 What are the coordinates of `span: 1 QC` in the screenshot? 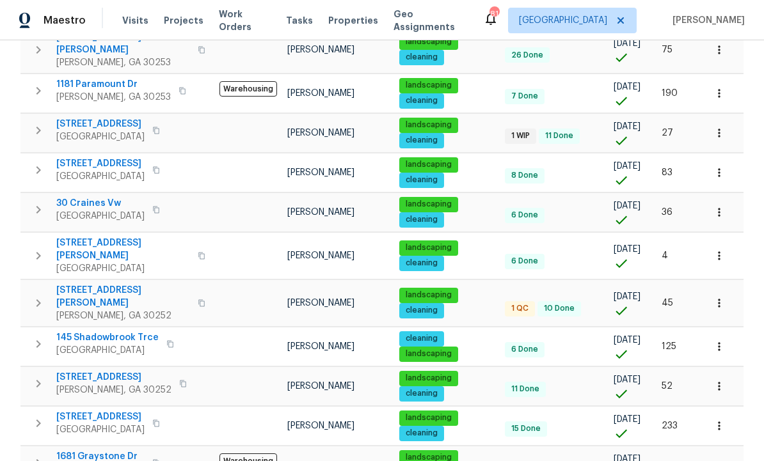 It's located at (520, 308).